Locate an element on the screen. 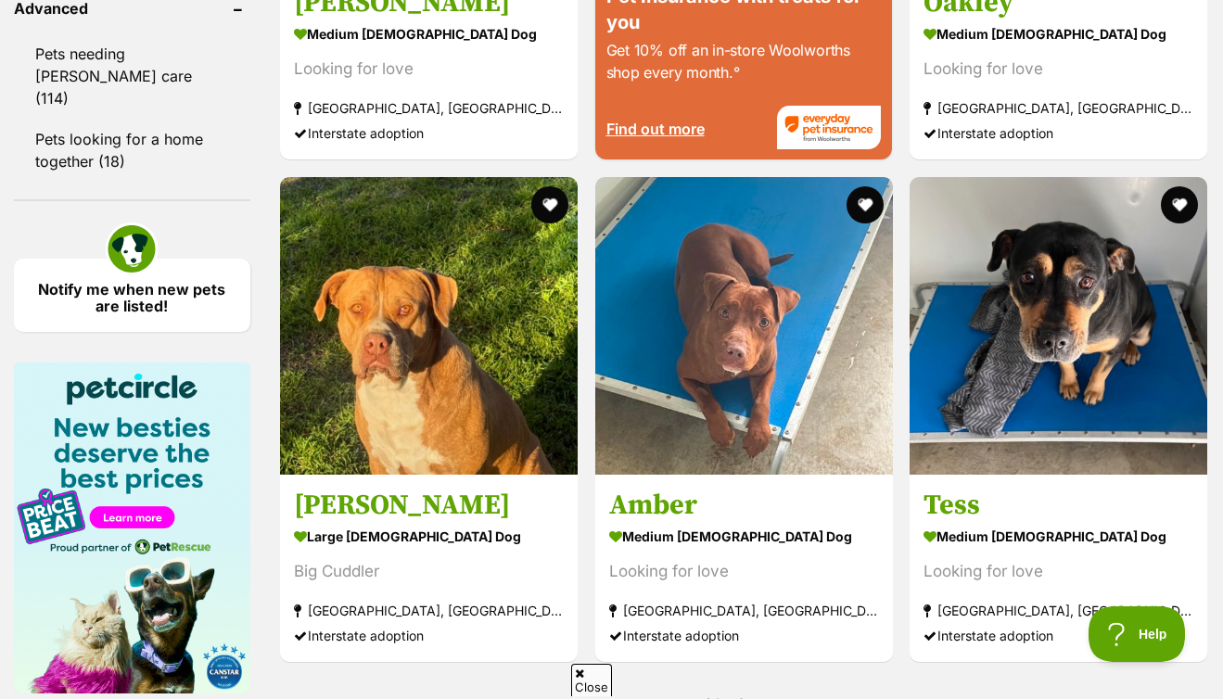 Image resolution: width=1223 pixels, height=699 pixels. a: Pets looking for a home together (18) is located at coordinates (132, 150).